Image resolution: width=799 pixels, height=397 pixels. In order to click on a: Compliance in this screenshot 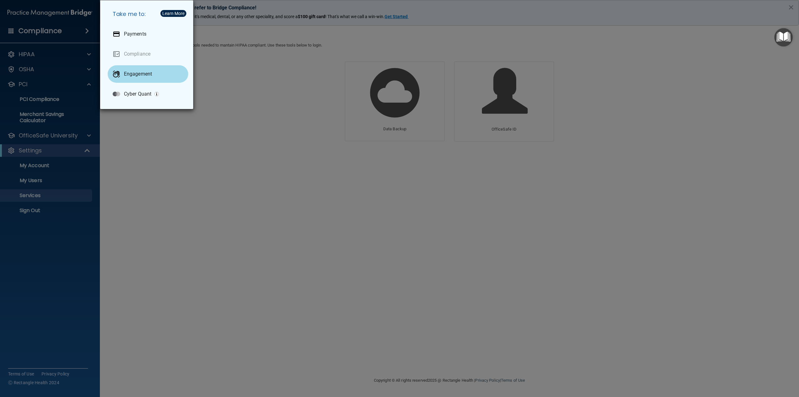, I will do `click(148, 54)`.